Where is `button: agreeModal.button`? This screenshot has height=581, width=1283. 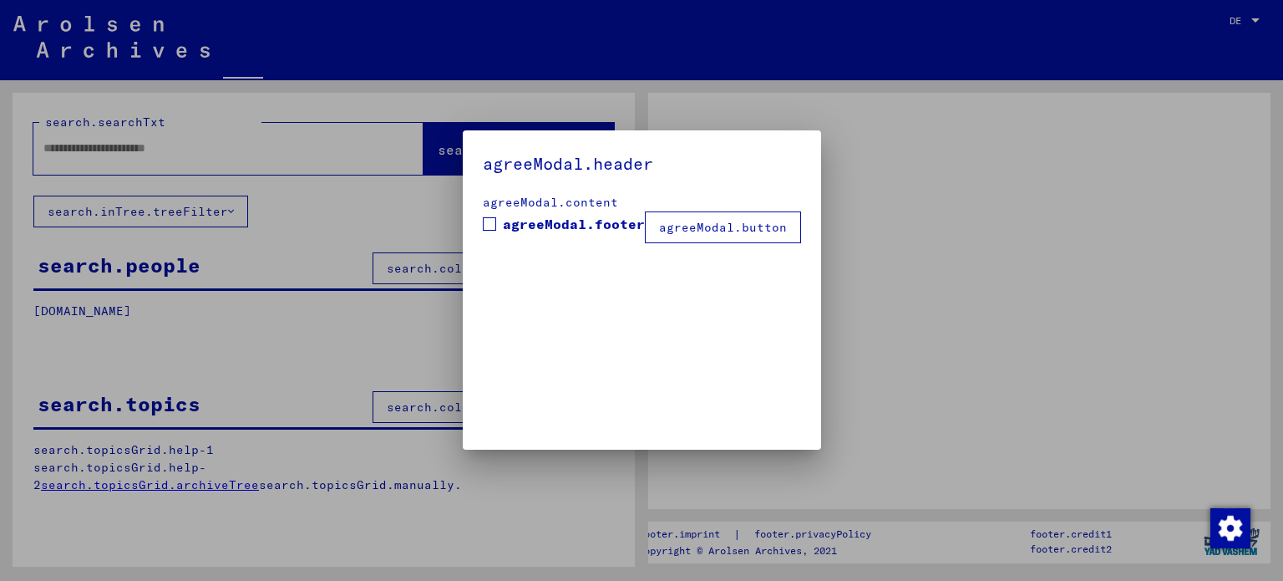 button: agreeModal.button is located at coordinates (723, 227).